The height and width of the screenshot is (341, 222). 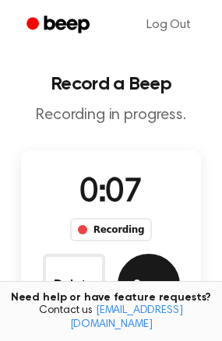 What do you see at coordinates (149, 285) in the screenshot?
I see `button: Save Audio Record` at bounding box center [149, 285].